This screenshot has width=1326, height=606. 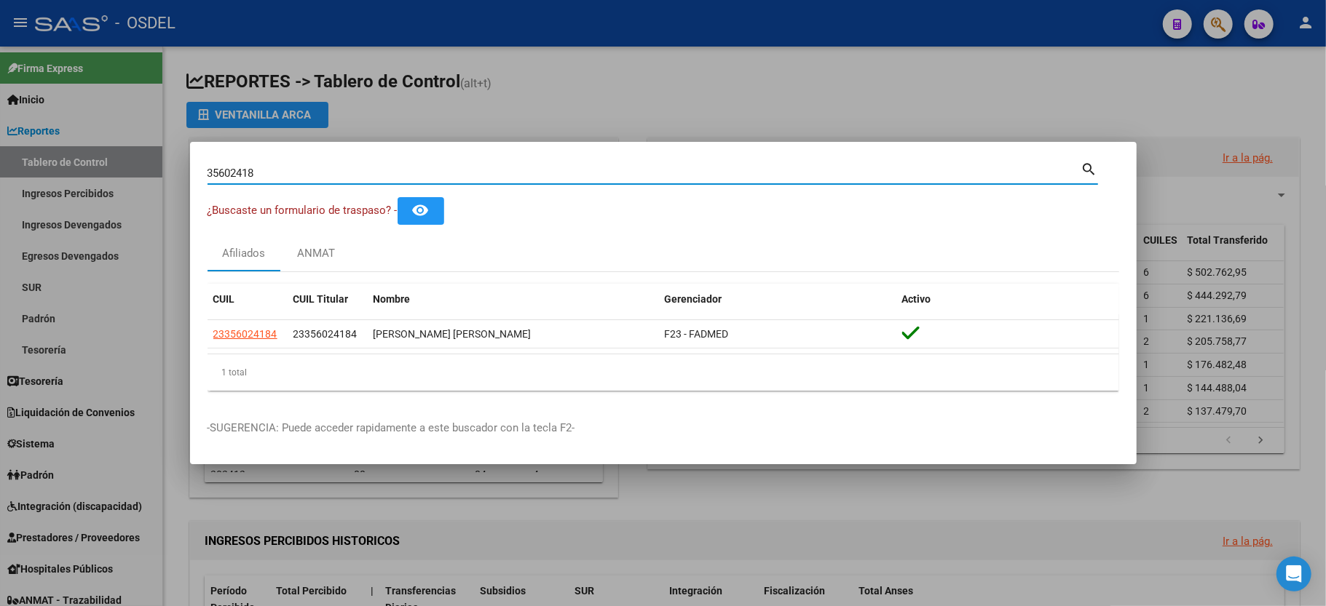 What do you see at coordinates (243, 253) in the screenshot?
I see `div: Afiliados` at bounding box center [243, 253].